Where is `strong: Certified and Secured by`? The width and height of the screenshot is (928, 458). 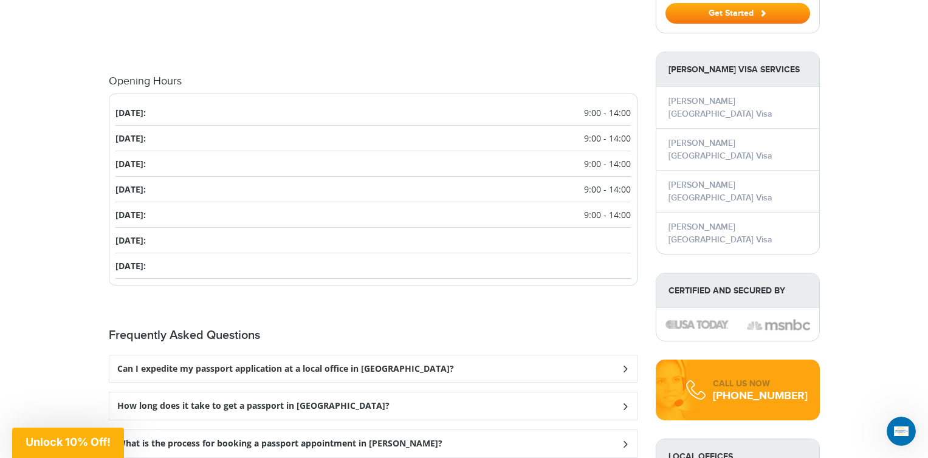
strong: Certified and Secured by is located at coordinates (738, 291).